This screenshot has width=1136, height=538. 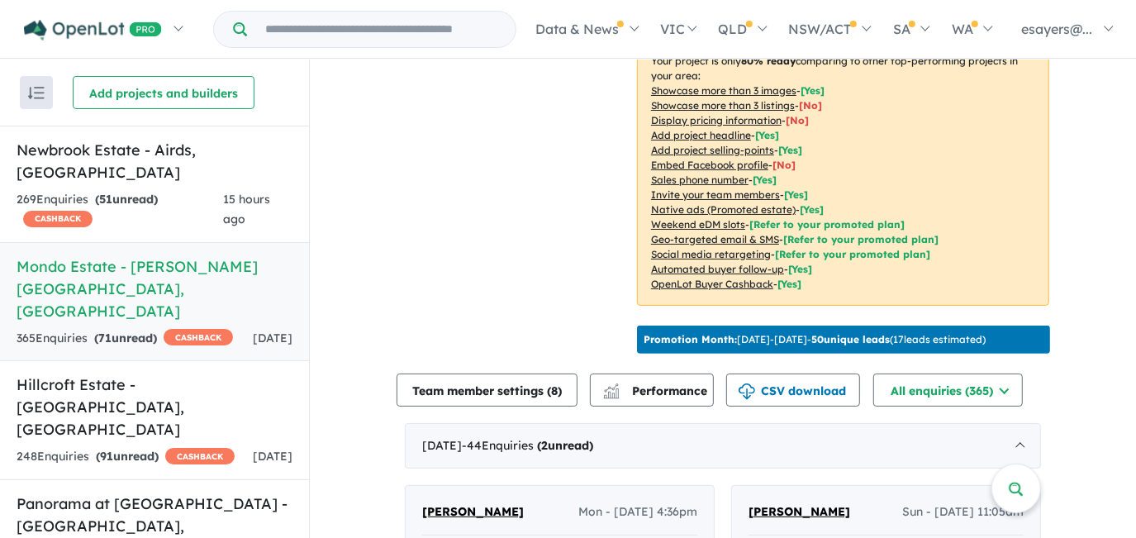 What do you see at coordinates (107, 456) in the screenshot?
I see `span: 91` at bounding box center [107, 456].